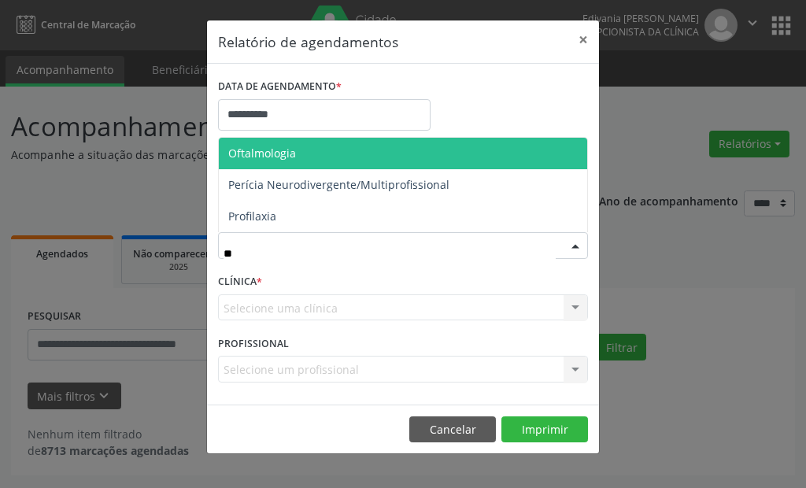  I want to click on span: Perícia Neurodivergente/Multiprofissional, so click(339, 184).